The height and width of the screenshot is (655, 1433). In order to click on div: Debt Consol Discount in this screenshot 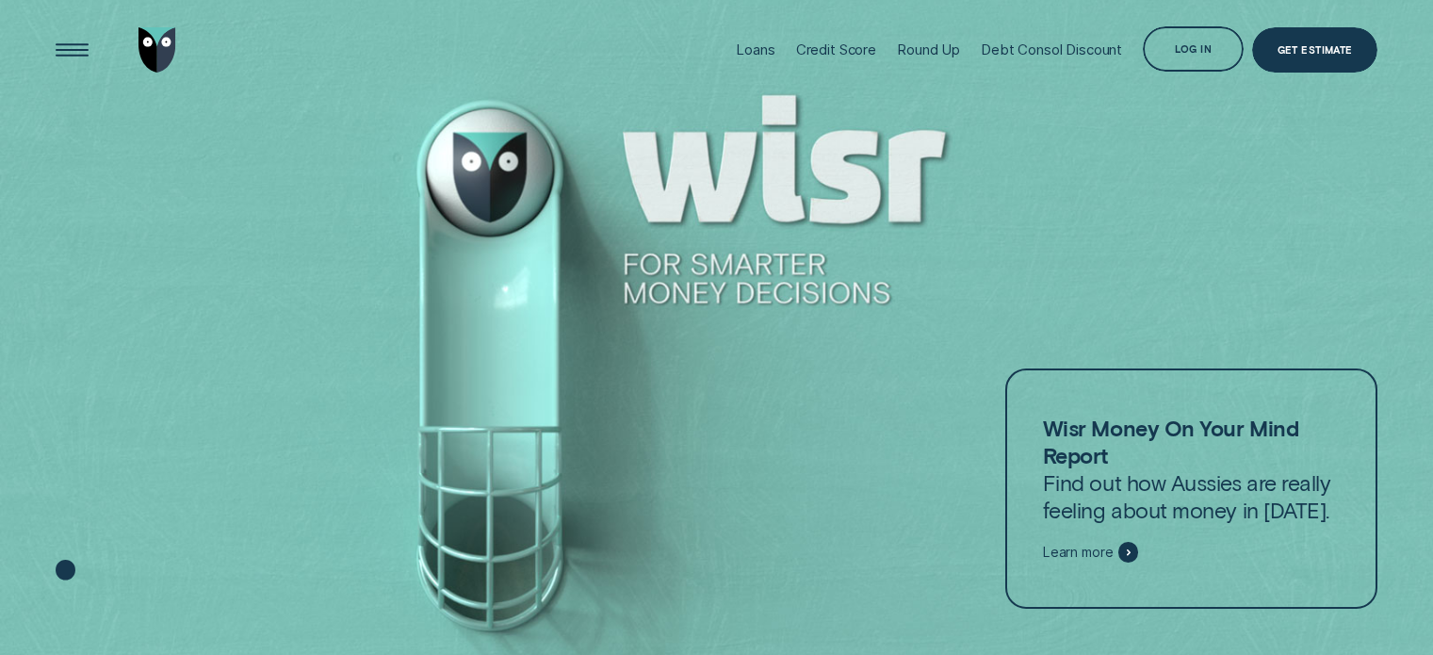, I will do `click(1051, 49)`.